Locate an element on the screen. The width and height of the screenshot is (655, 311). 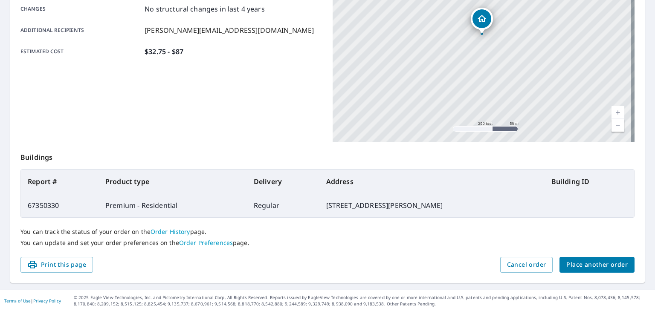
button: Place another order is located at coordinates (597, 265).